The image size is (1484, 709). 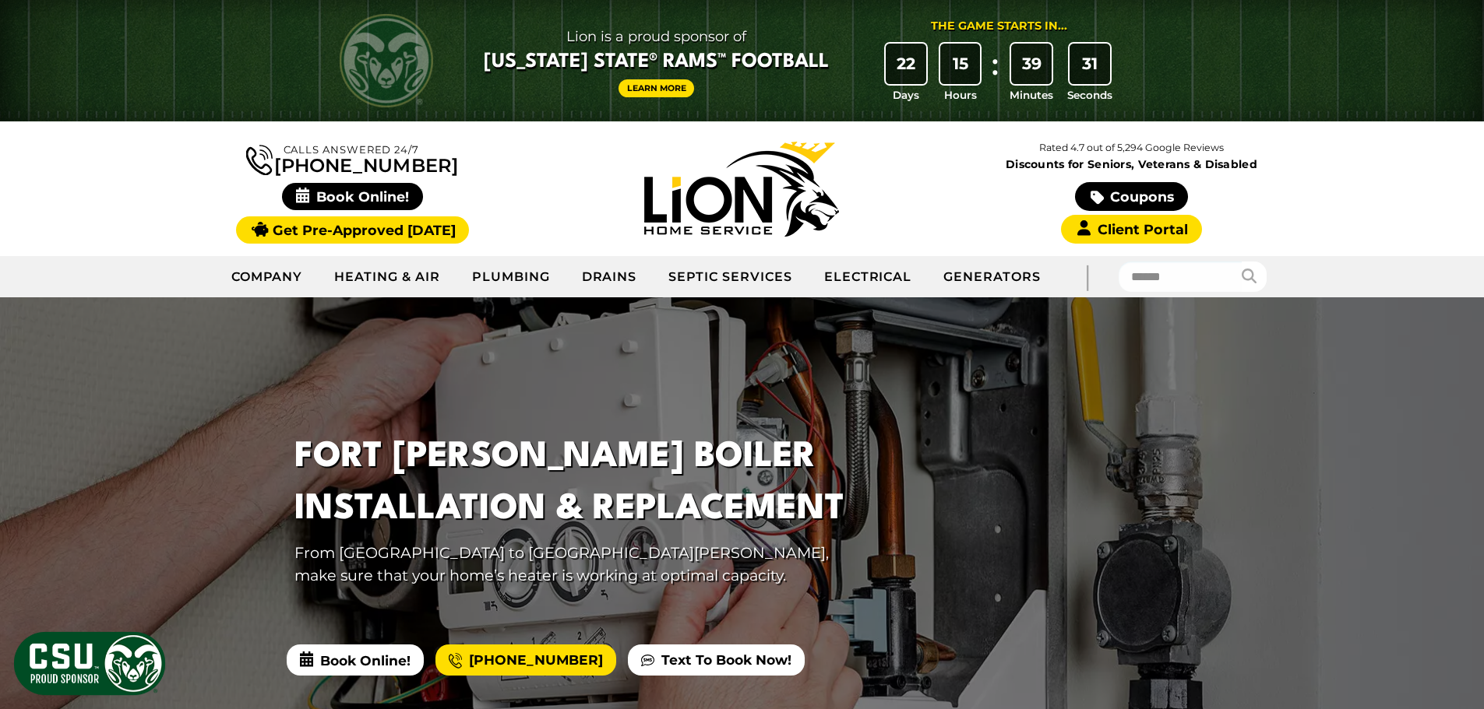 I want to click on div: 22, so click(x=906, y=64).